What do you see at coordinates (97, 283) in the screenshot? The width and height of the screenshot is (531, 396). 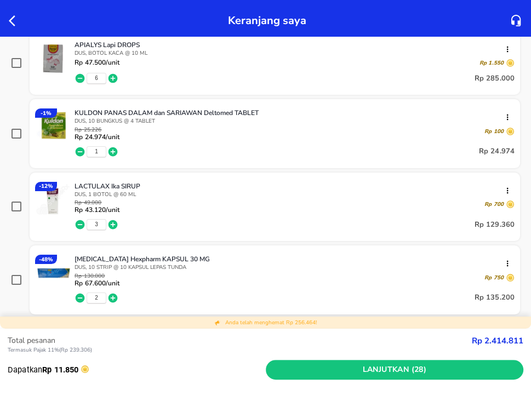 I see `p: Rp 67.600 /unit` at bounding box center [97, 283].